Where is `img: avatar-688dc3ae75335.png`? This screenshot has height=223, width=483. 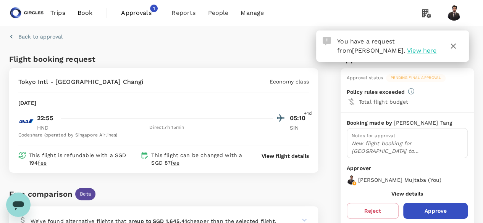
img: avatar-688dc3ae75335.png is located at coordinates (351, 180).